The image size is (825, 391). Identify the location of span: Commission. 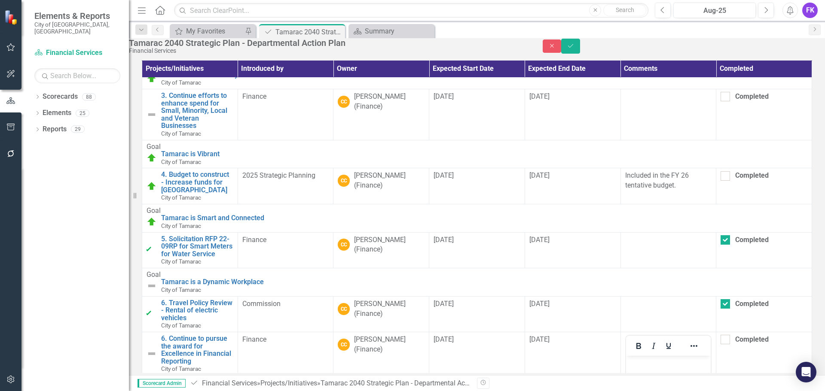
(261, 304).